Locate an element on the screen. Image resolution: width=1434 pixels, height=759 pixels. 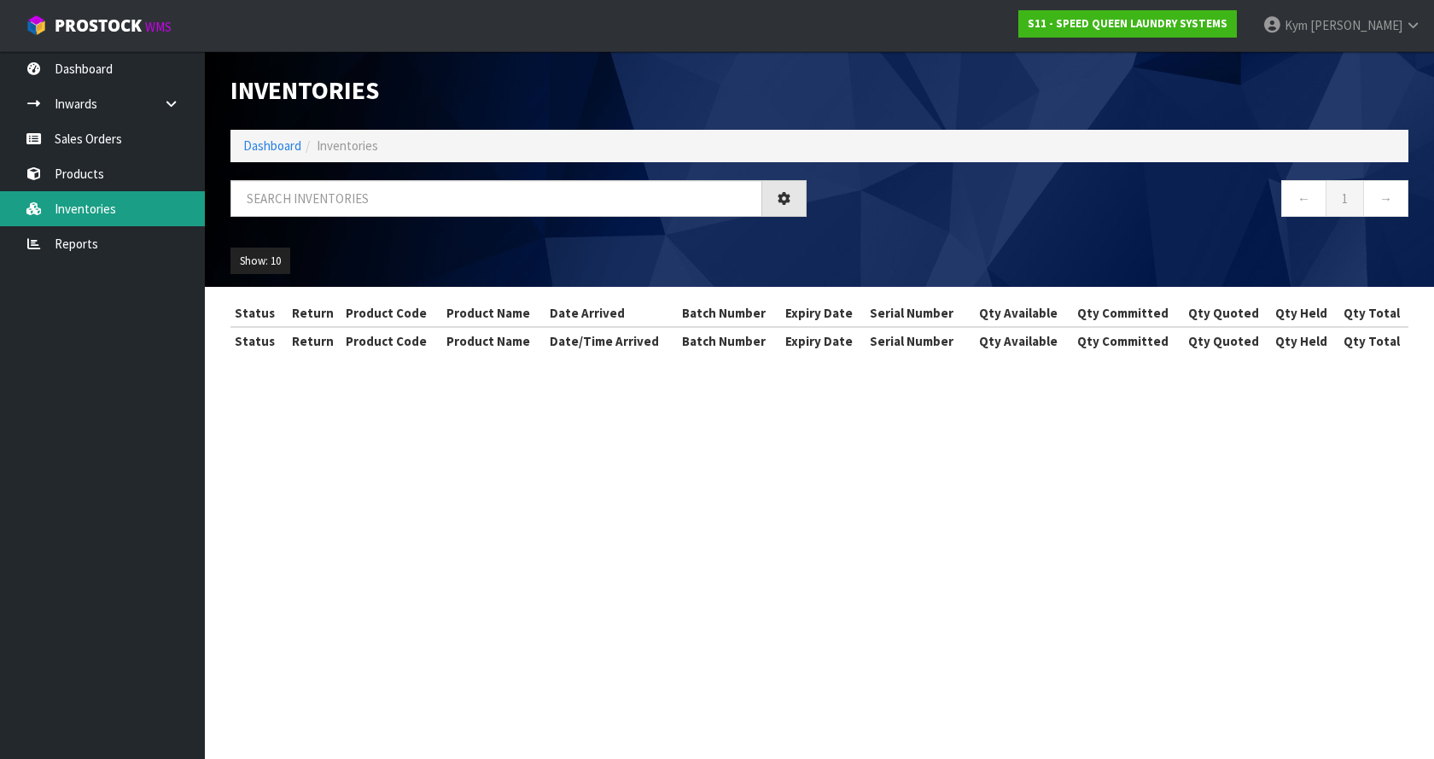
span: ProStock is located at coordinates (98, 26).